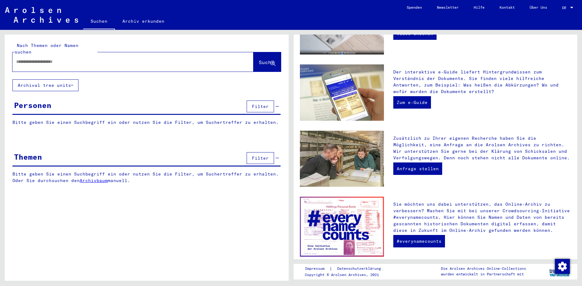  I want to click on p: Copyright © Arolsen Archives, 2021, so click(346, 275).